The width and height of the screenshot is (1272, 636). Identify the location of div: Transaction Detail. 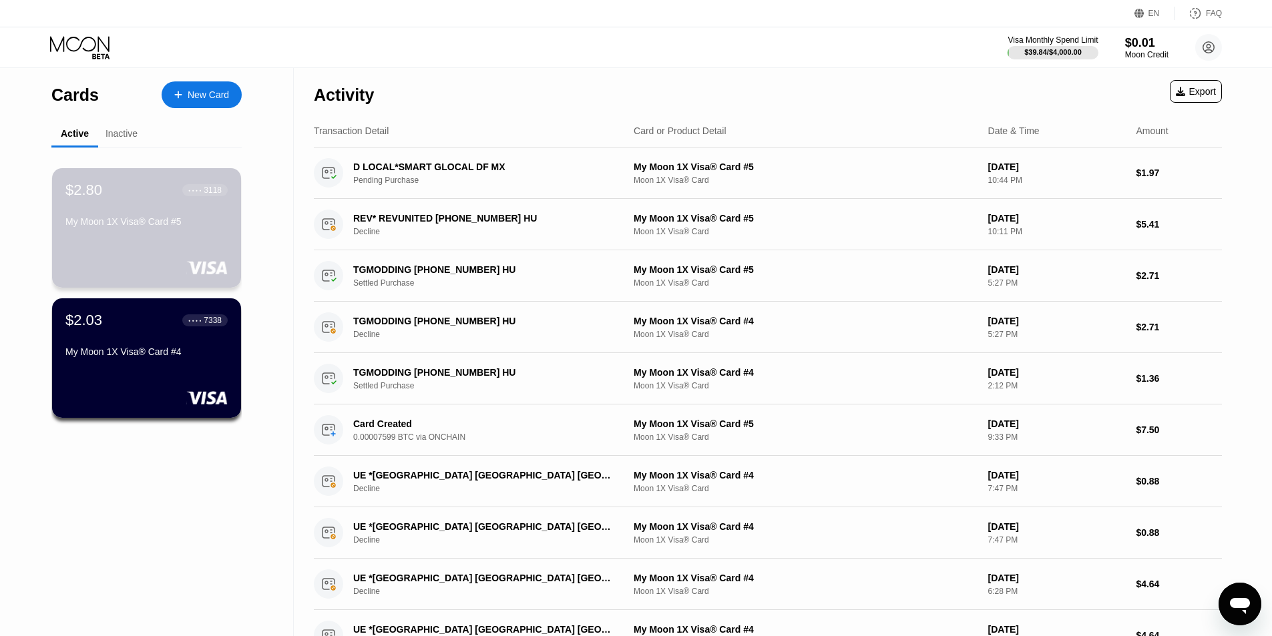
(351, 131).